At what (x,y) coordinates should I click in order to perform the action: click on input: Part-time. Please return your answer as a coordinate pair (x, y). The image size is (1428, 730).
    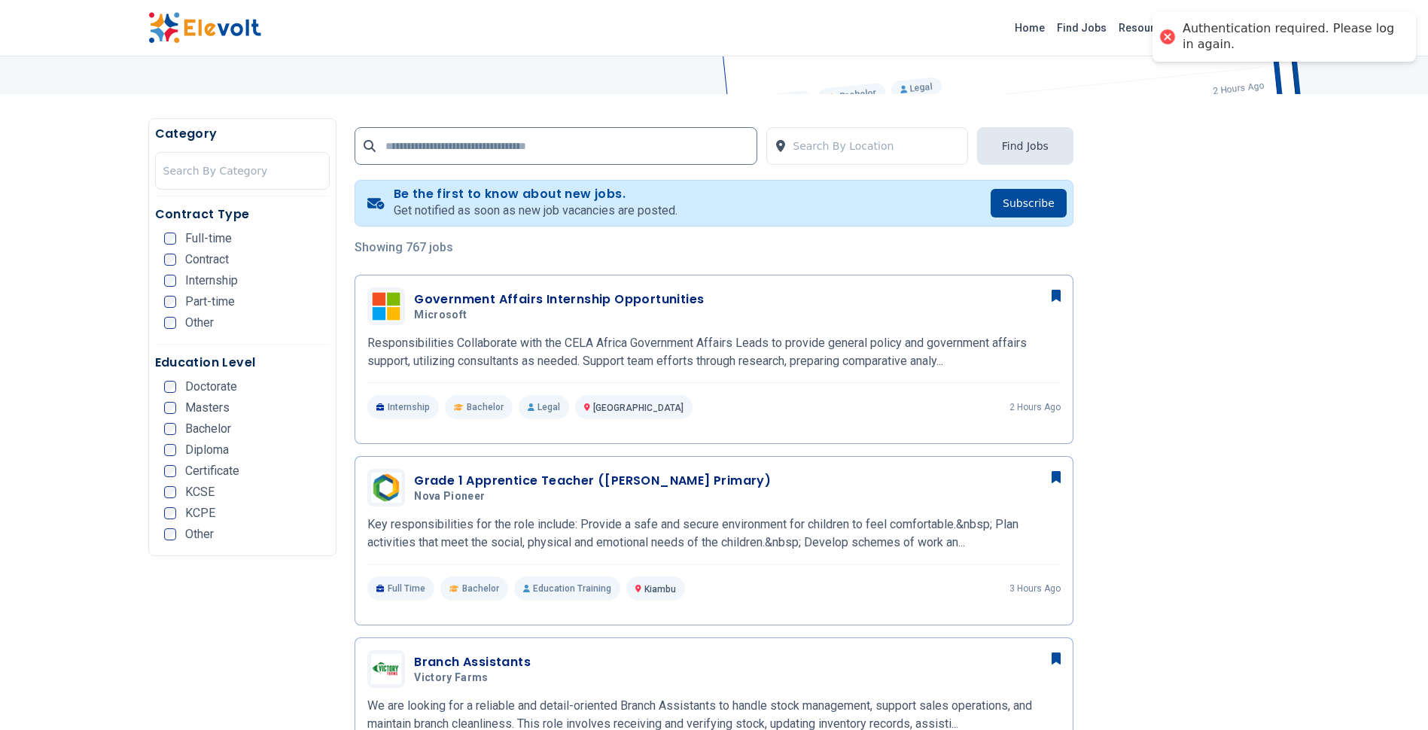
    Looking at the image, I should click on (170, 302).